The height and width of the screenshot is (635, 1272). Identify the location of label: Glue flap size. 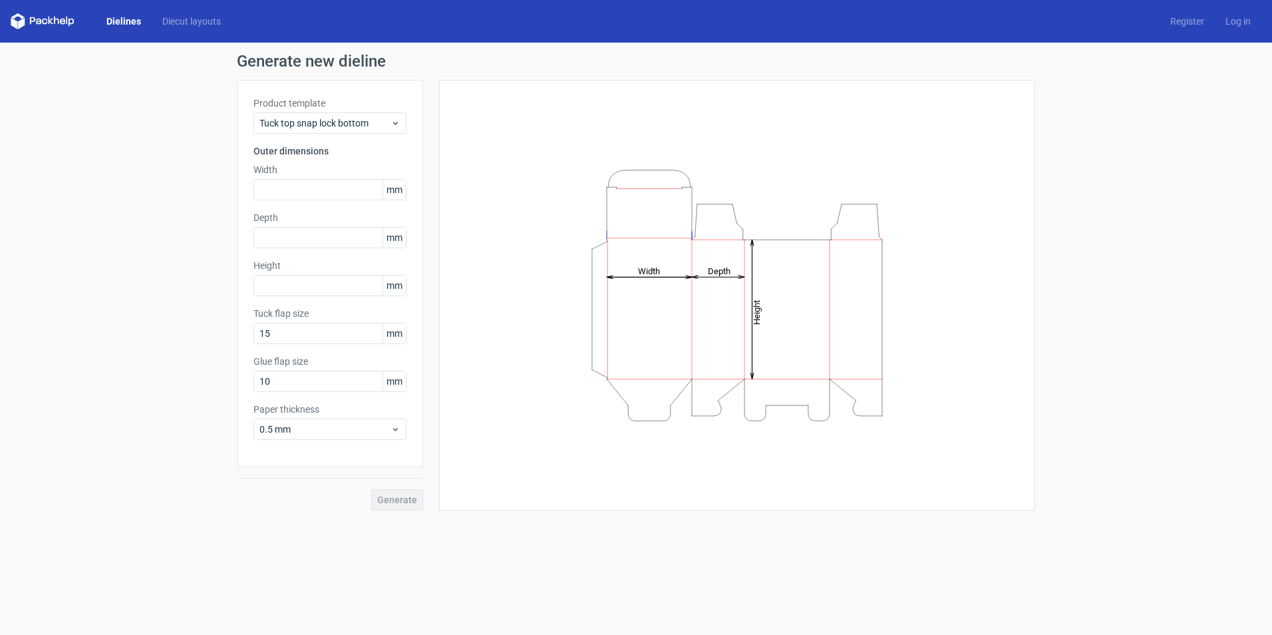
(330, 361).